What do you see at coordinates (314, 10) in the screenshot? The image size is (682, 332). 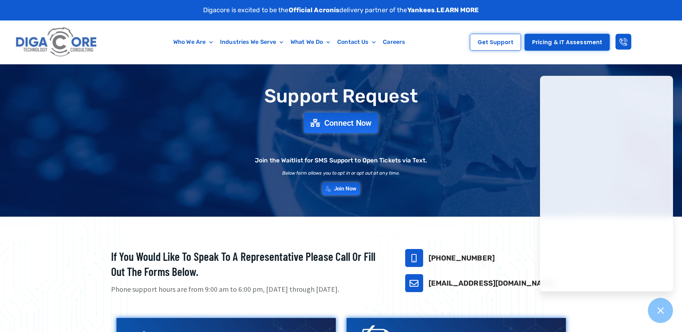 I see `strong: Official Acronis` at bounding box center [314, 10].